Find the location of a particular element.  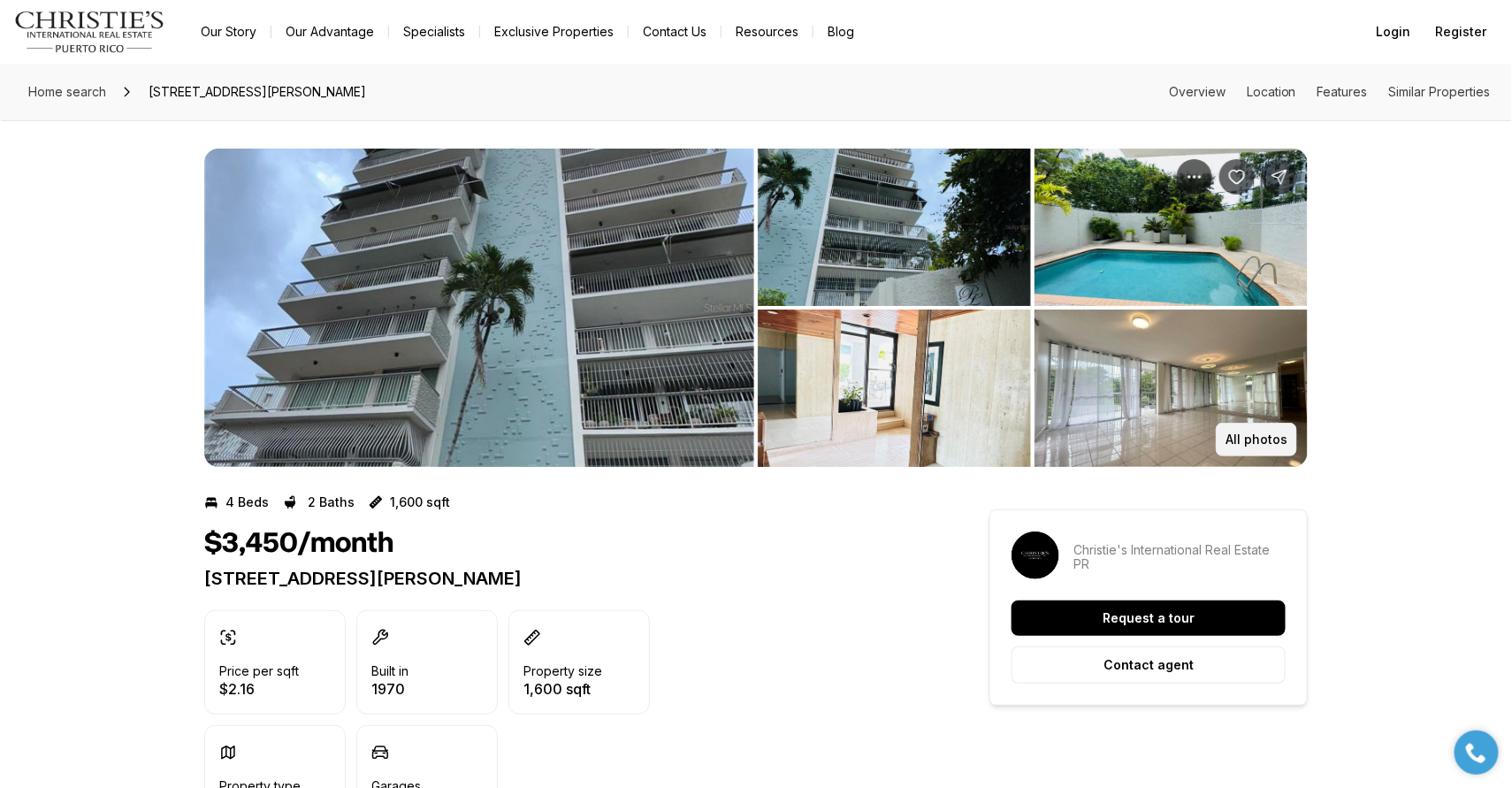

button: Contact agent is located at coordinates (1149, 665).